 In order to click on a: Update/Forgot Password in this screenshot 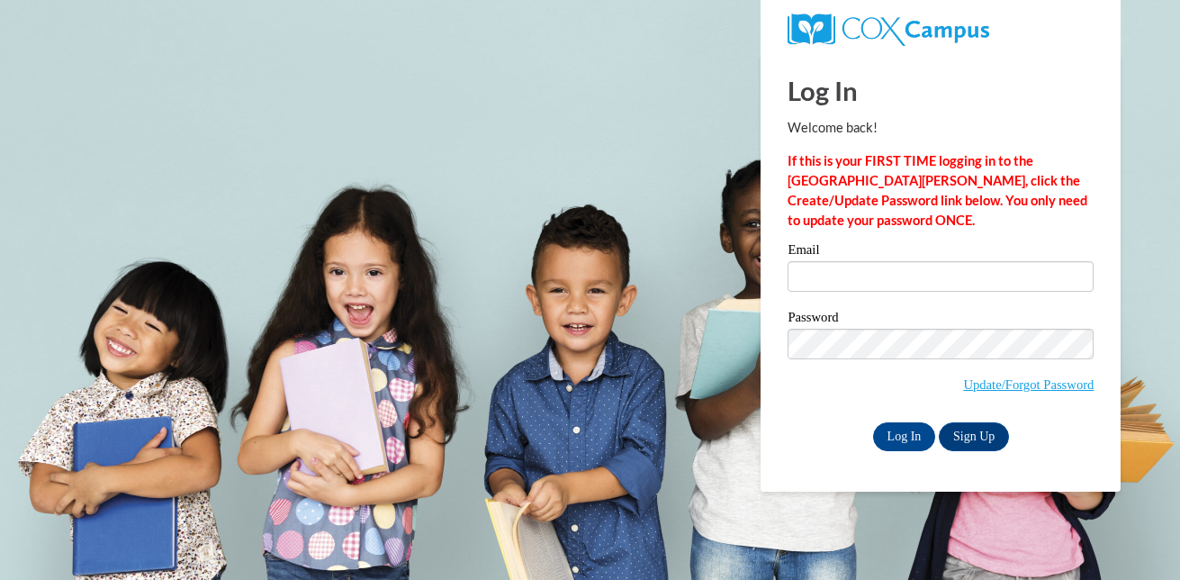, I will do `click(1028, 384)`.